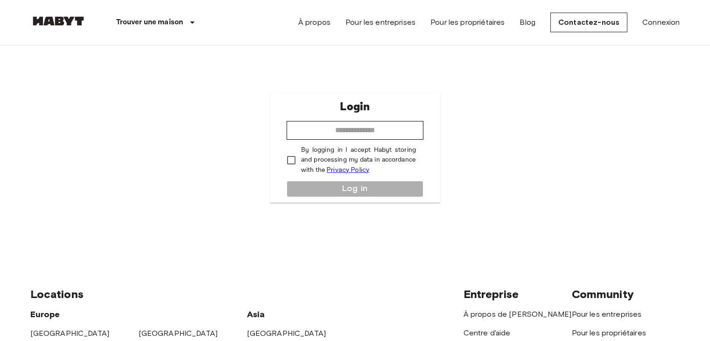 This screenshot has height=341, width=710. What do you see at coordinates (348, 170) in the screenshot?
I see `a: Privacy Policy` at bounding box center [348, 170].